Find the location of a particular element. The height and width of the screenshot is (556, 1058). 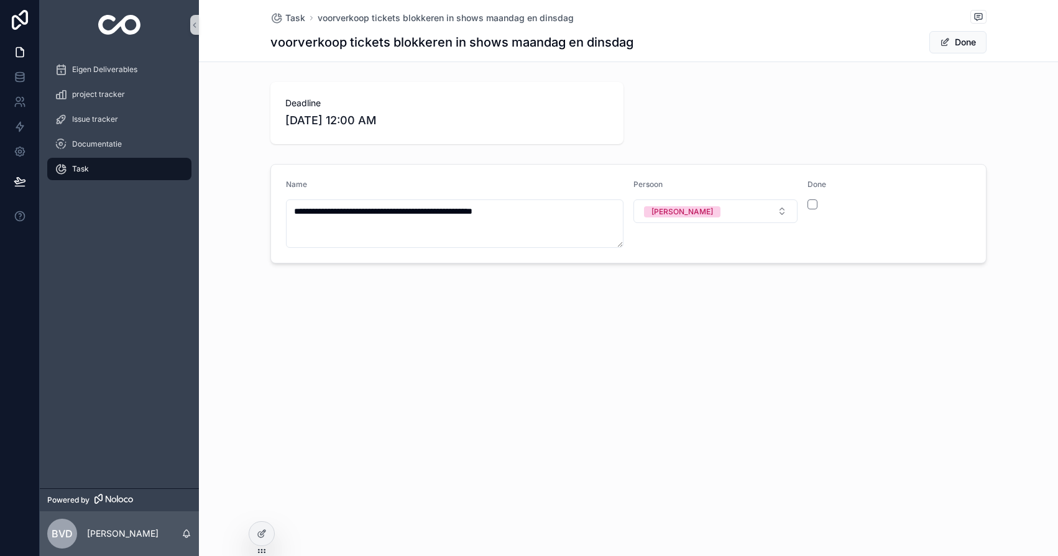

h1: voorverkoop tickets blokkeren in shows maandag en dinsdag is located at coordinates (452, 42).